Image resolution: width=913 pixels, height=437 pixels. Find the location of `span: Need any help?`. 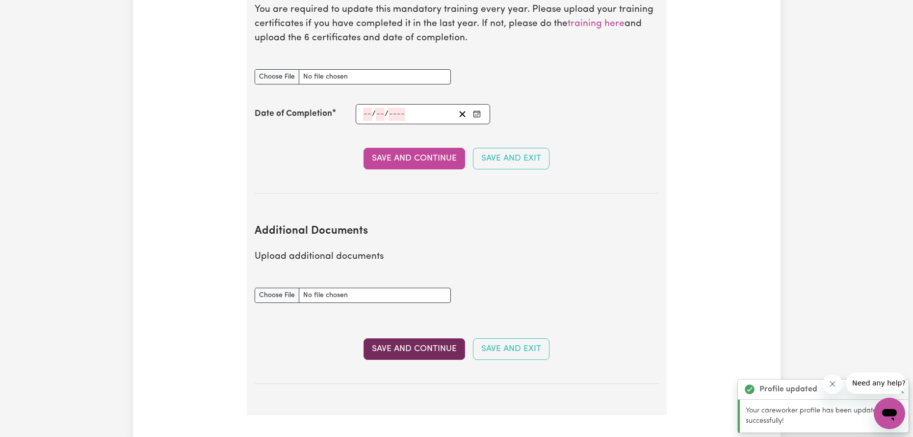

span: Need any help? is located at coordinates (32, 11).